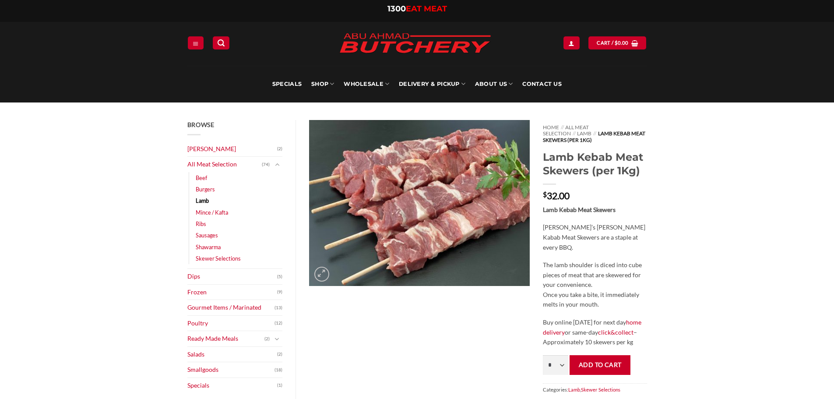  I want to click on img: Abu Ahmad Butchery, so click(415, 44).